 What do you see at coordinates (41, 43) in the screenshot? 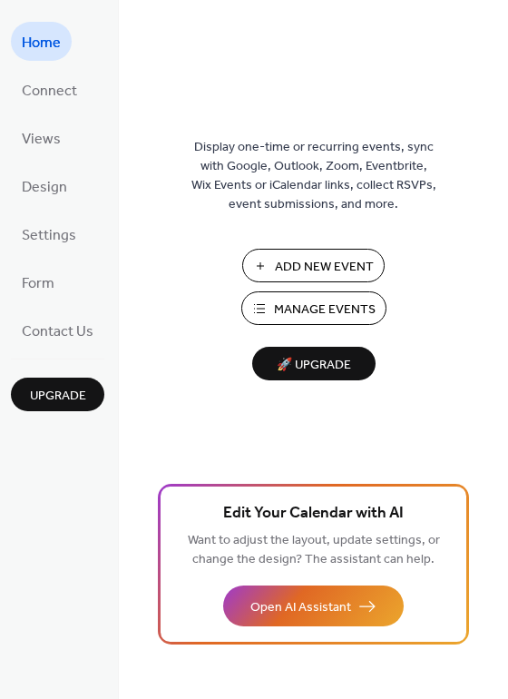
I see `span: Home` at bounding box center [41, 43].